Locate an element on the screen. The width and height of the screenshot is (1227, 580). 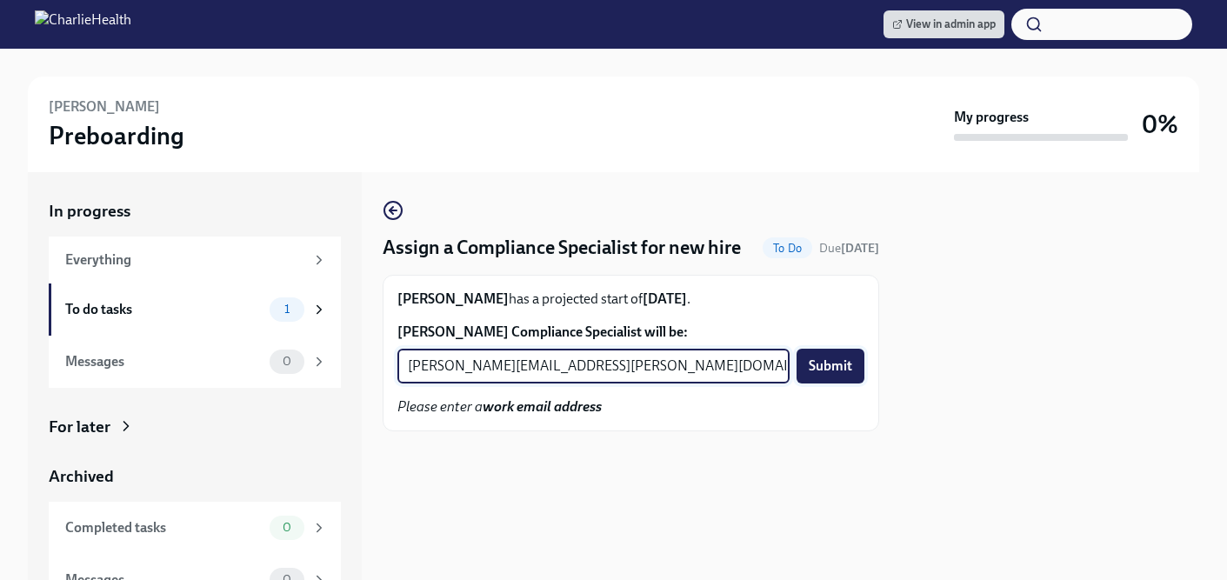
span: View in admin app is located at coordinates (943, 24).